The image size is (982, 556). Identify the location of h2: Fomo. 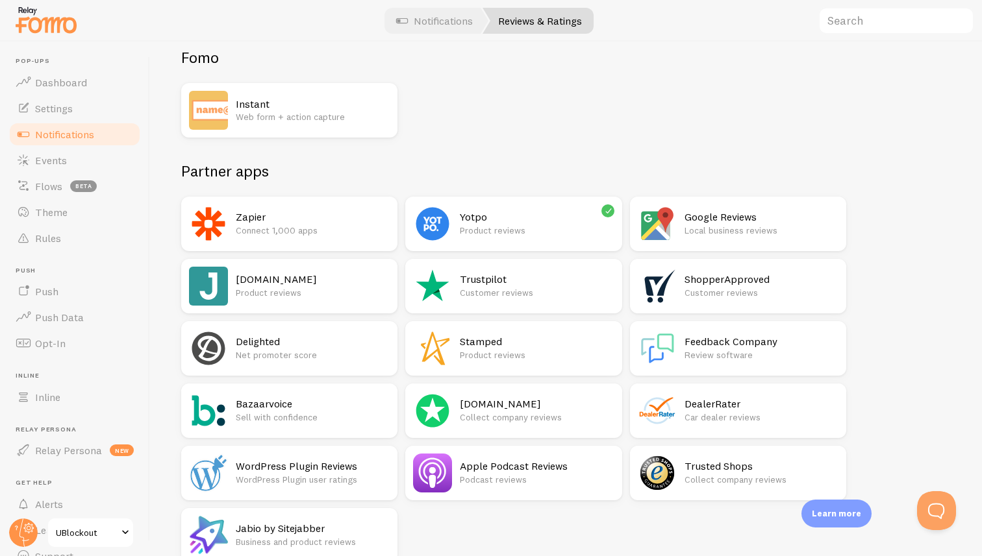
(513, 57).